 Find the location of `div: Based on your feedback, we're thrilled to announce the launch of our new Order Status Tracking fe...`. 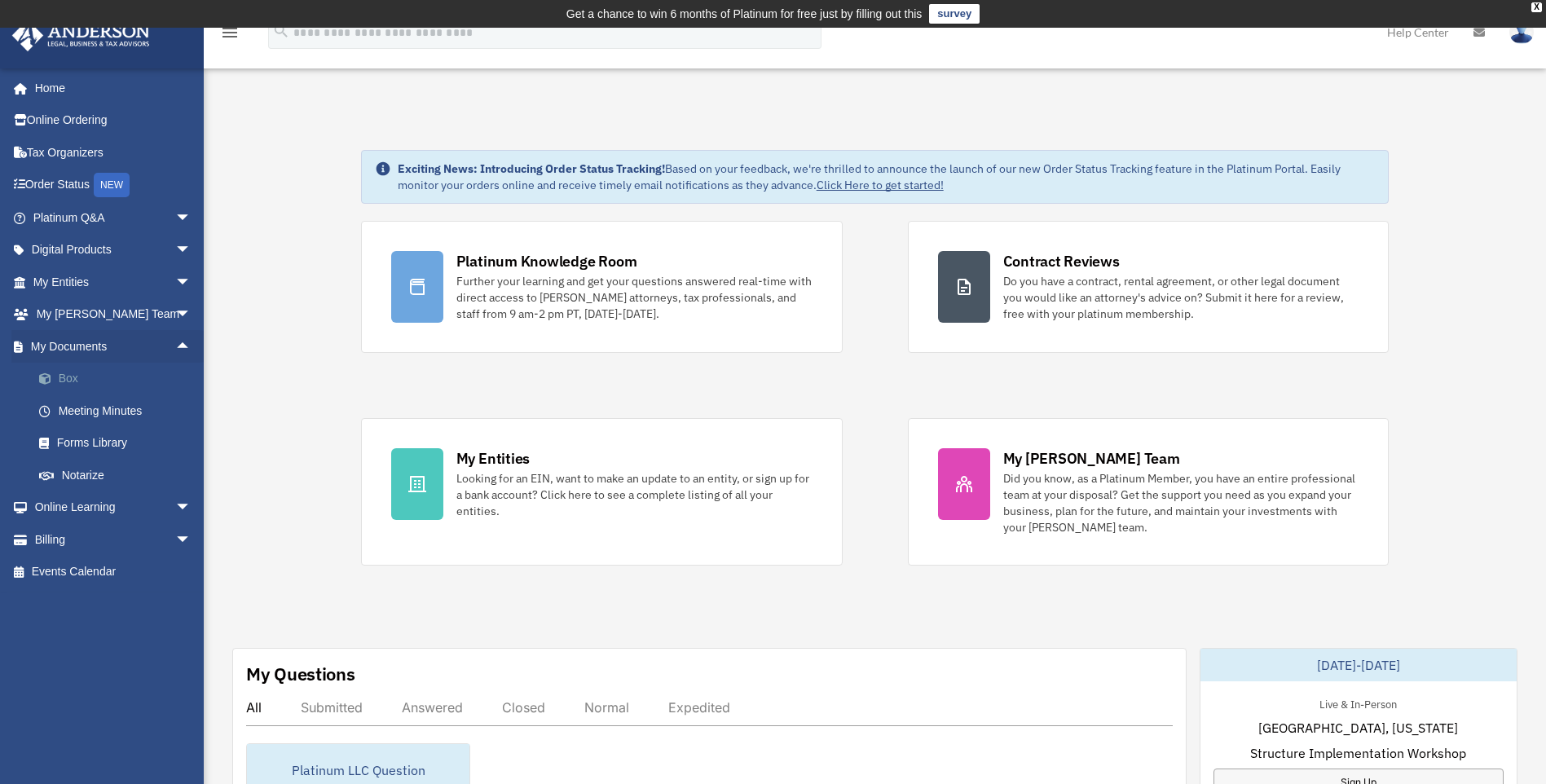

div: Based on your feedback, we're thrilled to announce the launch of our new Order Status Tracking fe... is located at coordinates (887, 177).